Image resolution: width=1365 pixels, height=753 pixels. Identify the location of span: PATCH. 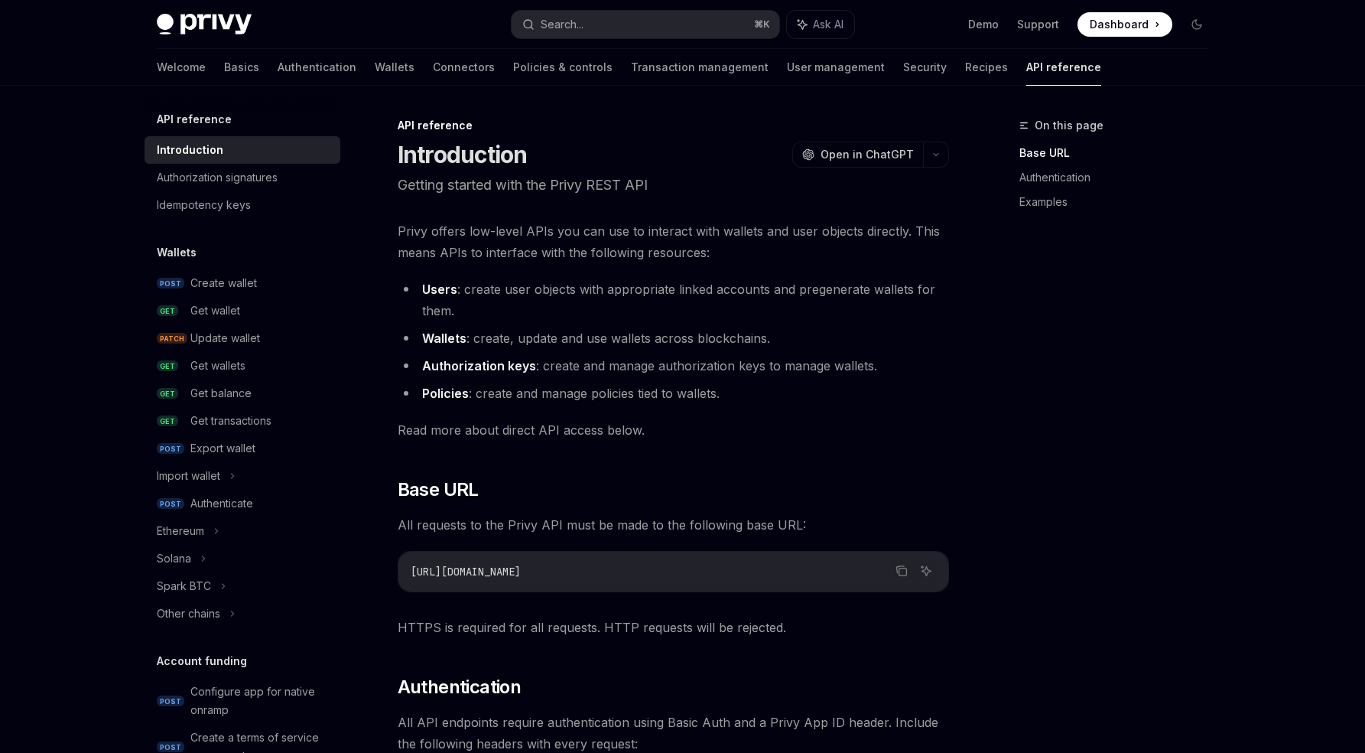
(172, 338).